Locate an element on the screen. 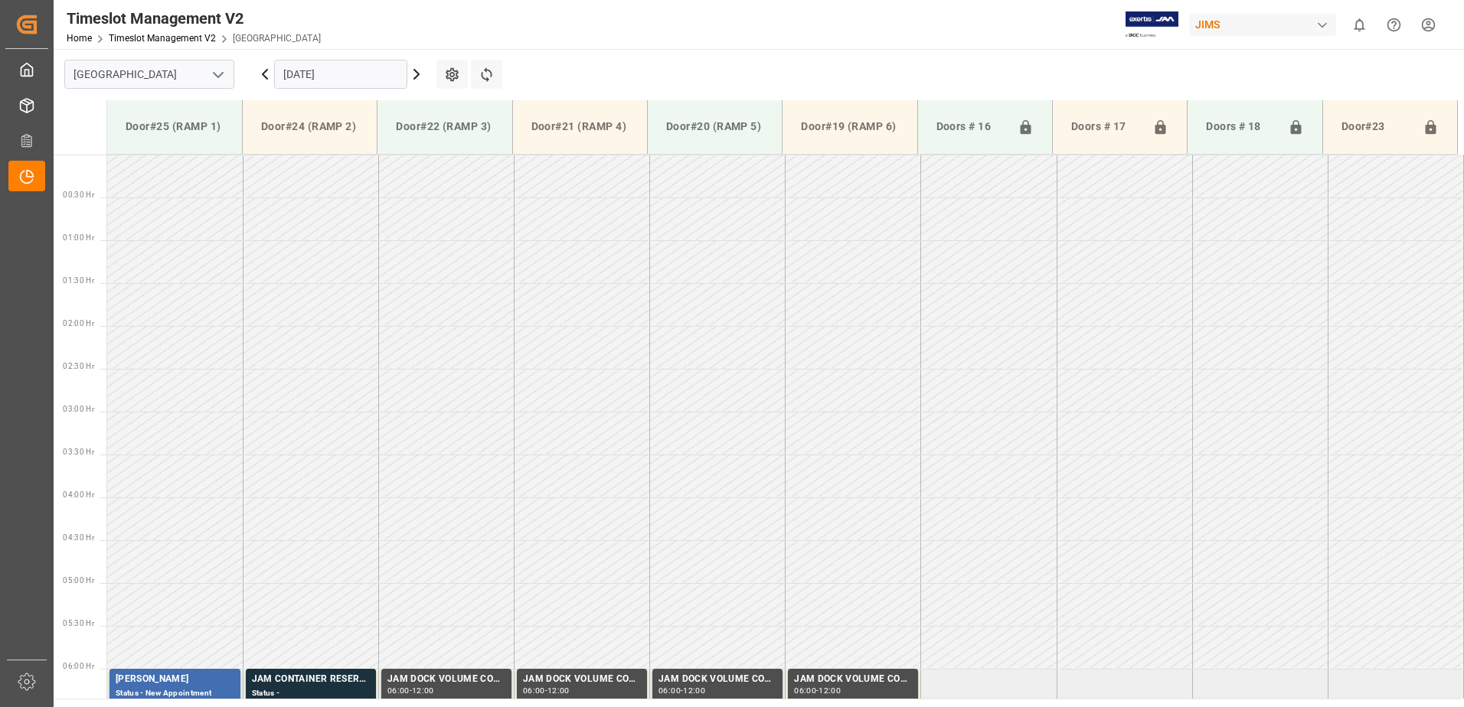 This screenshot has height=707, width=1464. button: JIMS is located at coordinates (1266, 25).